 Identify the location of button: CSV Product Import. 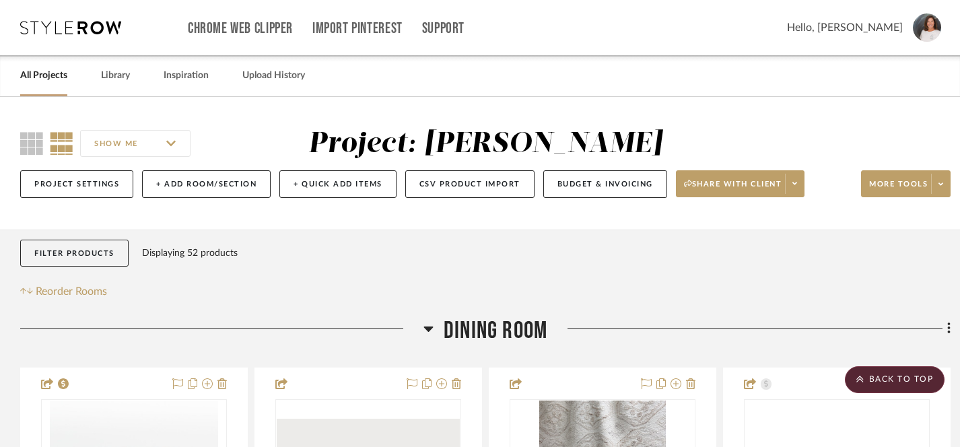
(470, 184).